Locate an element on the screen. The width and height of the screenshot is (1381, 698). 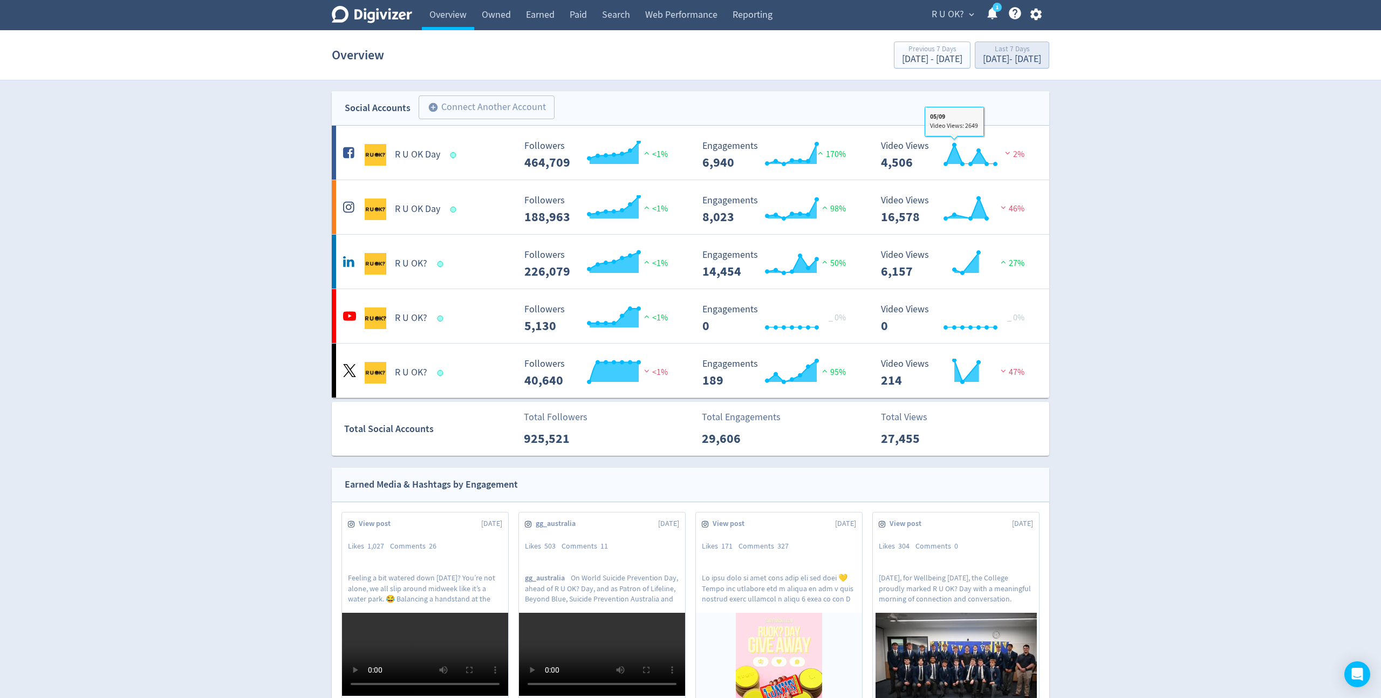
div: Social Accounts is located at coordinates (378, 108).